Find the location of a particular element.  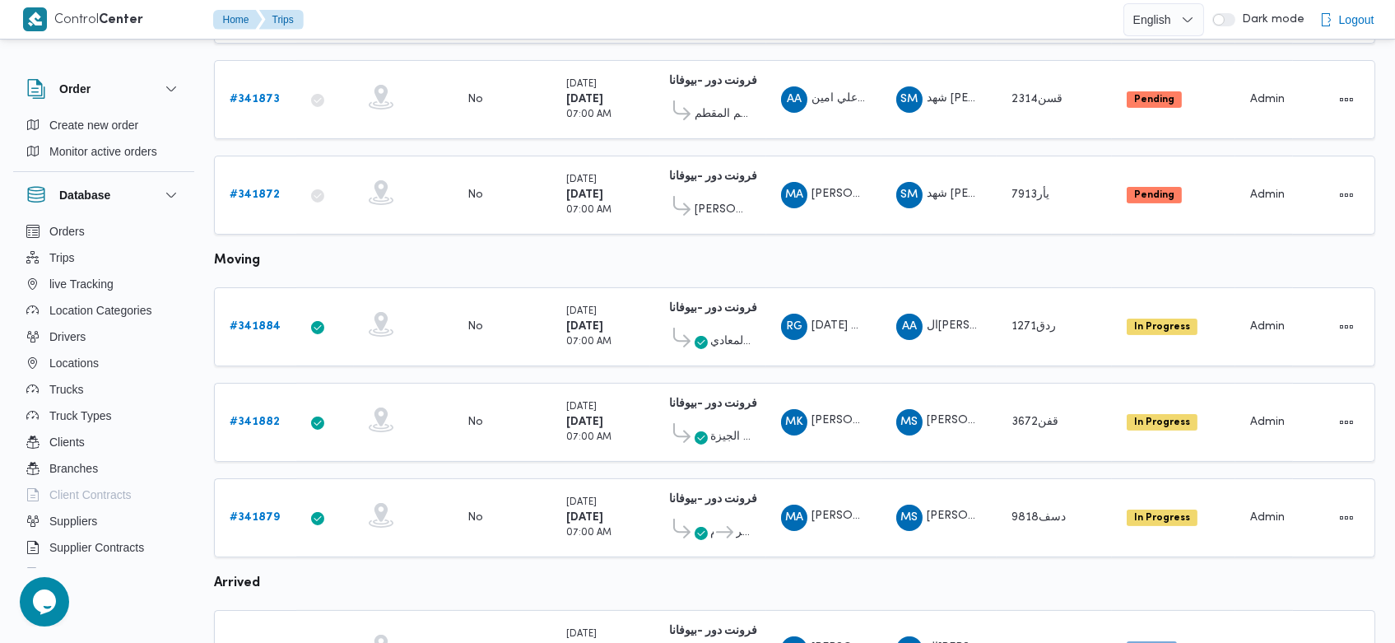

button: Orders is located at coordinates (104, 231).